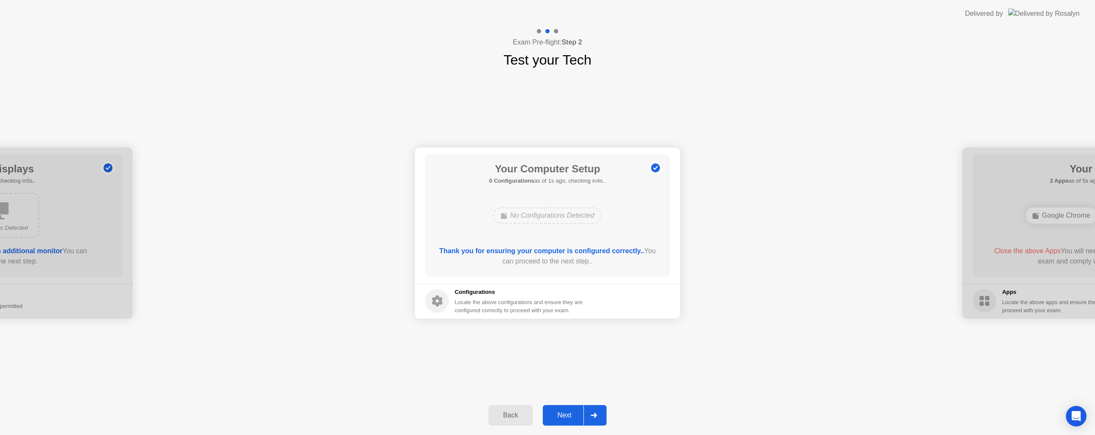 The width and height of the screenshot is (1095, 435). I want to click on h4: Exam Pre-flight:, so click(548, 42).